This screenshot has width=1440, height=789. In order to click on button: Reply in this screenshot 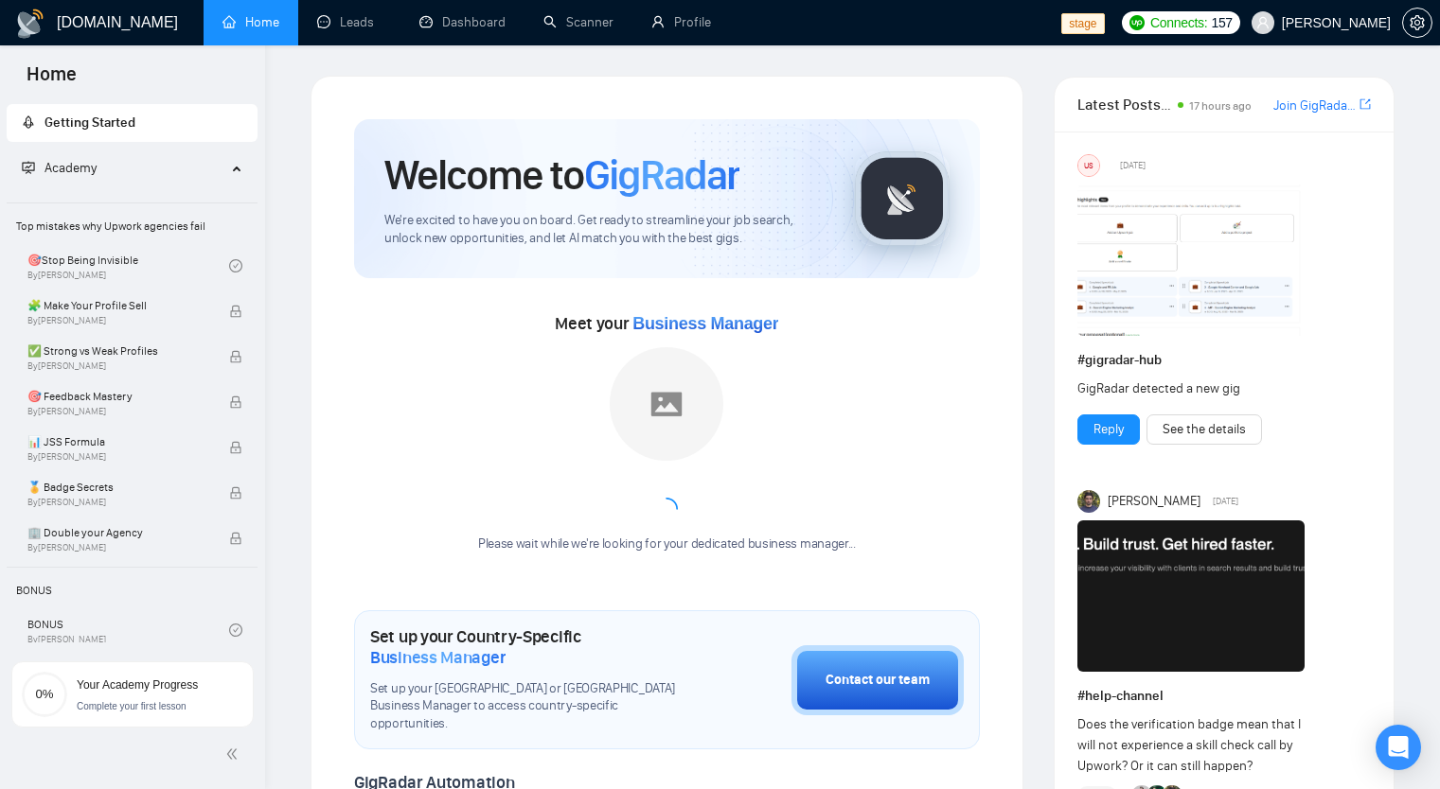, I will do `click(1108, 430)`.